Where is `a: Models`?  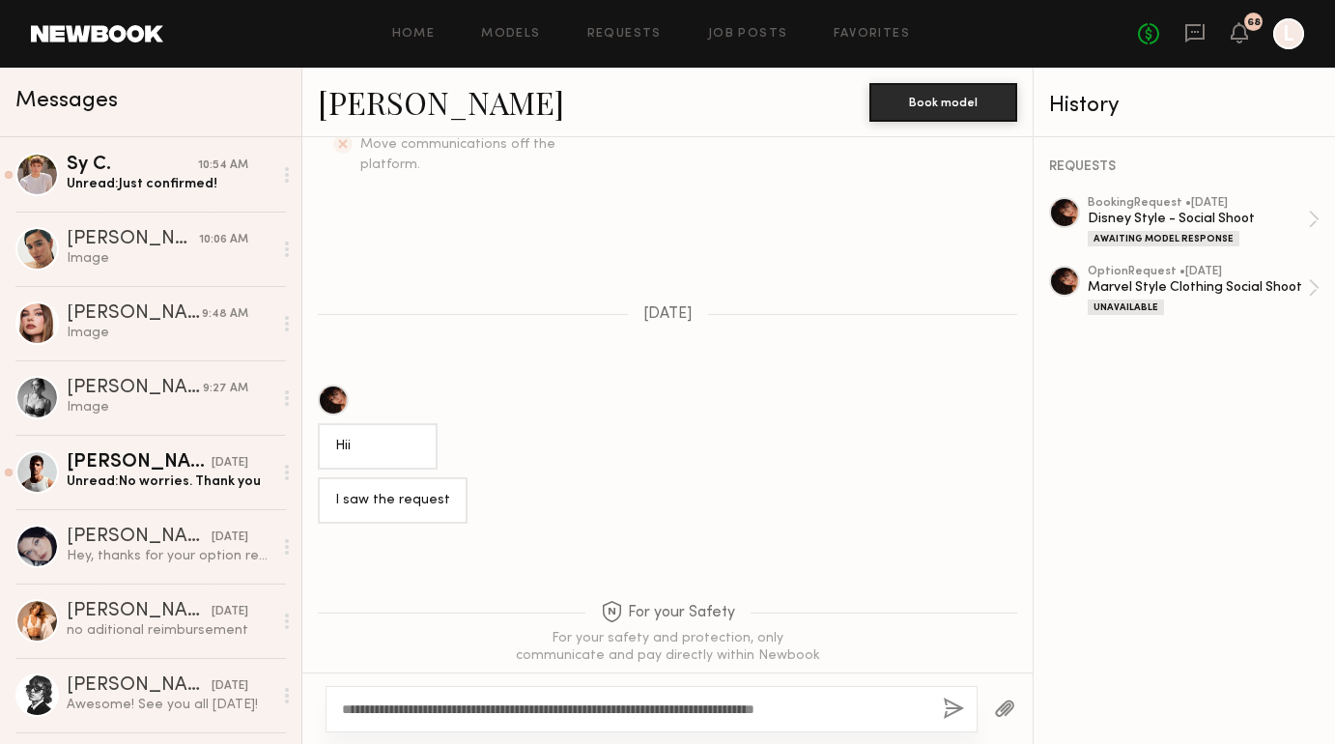
a: Models is located at coordinates (510, 34).